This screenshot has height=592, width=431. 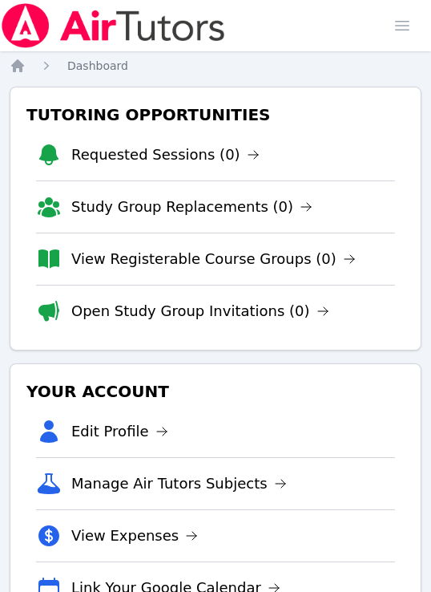 What do you see at coordinates (216, 391) in the screenshot?
I see `h3: Your Account` at bounding box center [216, 391].